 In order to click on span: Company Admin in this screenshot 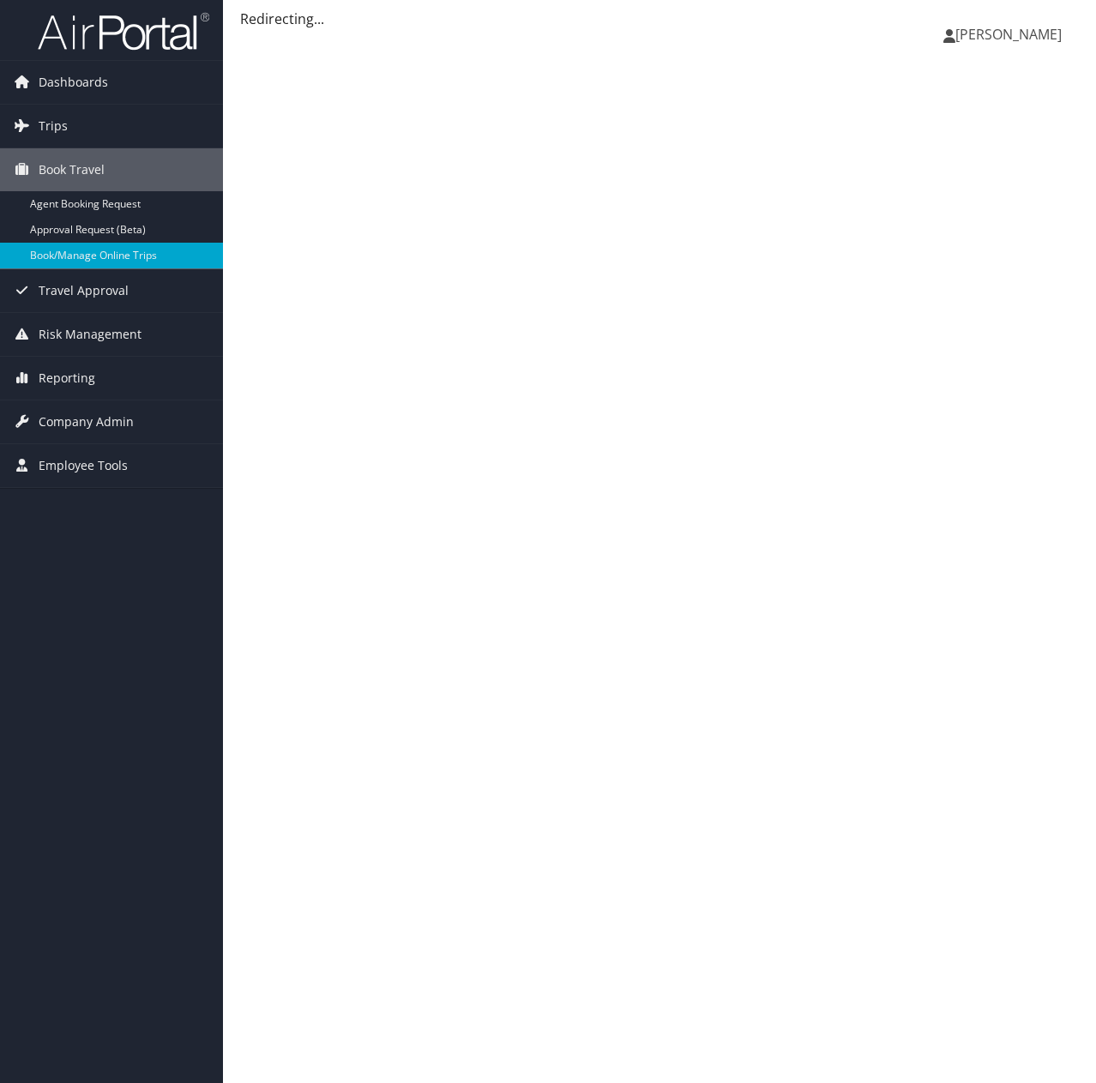, I will do `click(86, 422)`.